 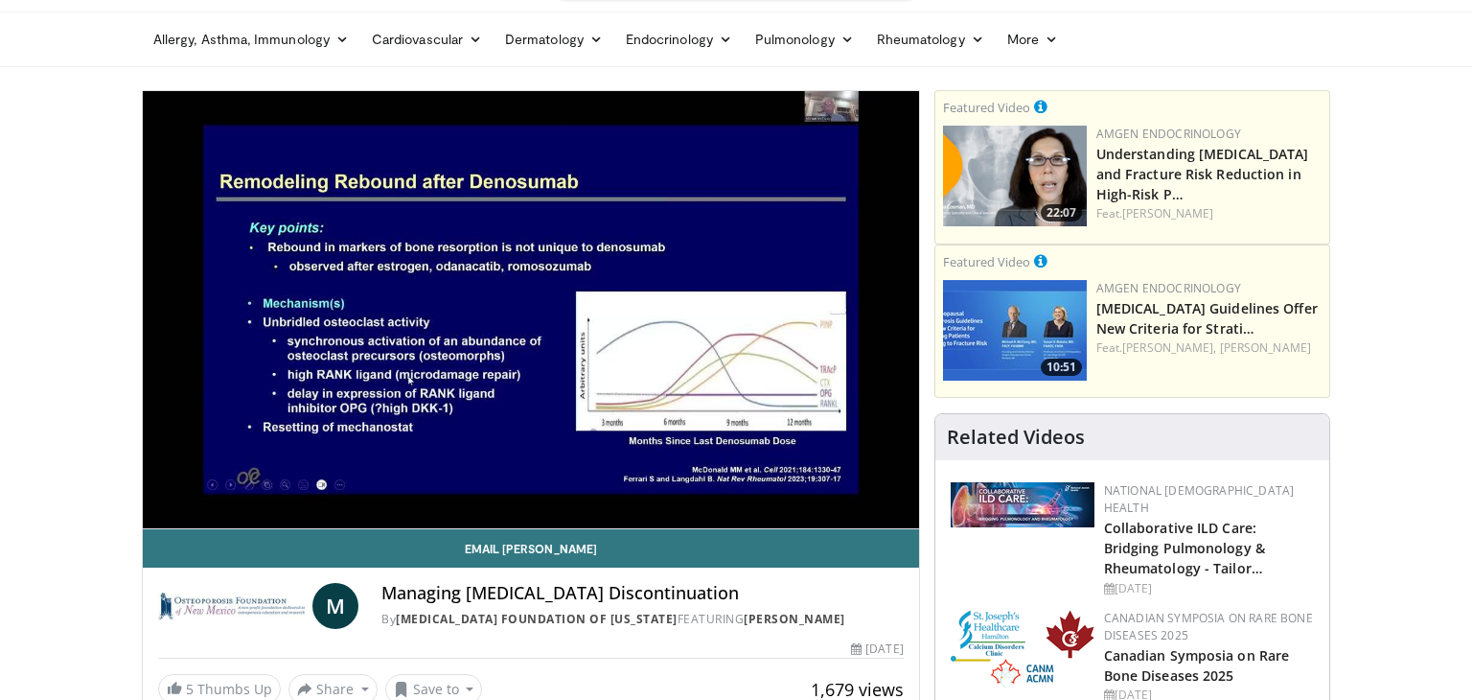 What do you see at coordinates (335, 606) in the screenshot?
I see `a: M` at bounding box center [335, 606].